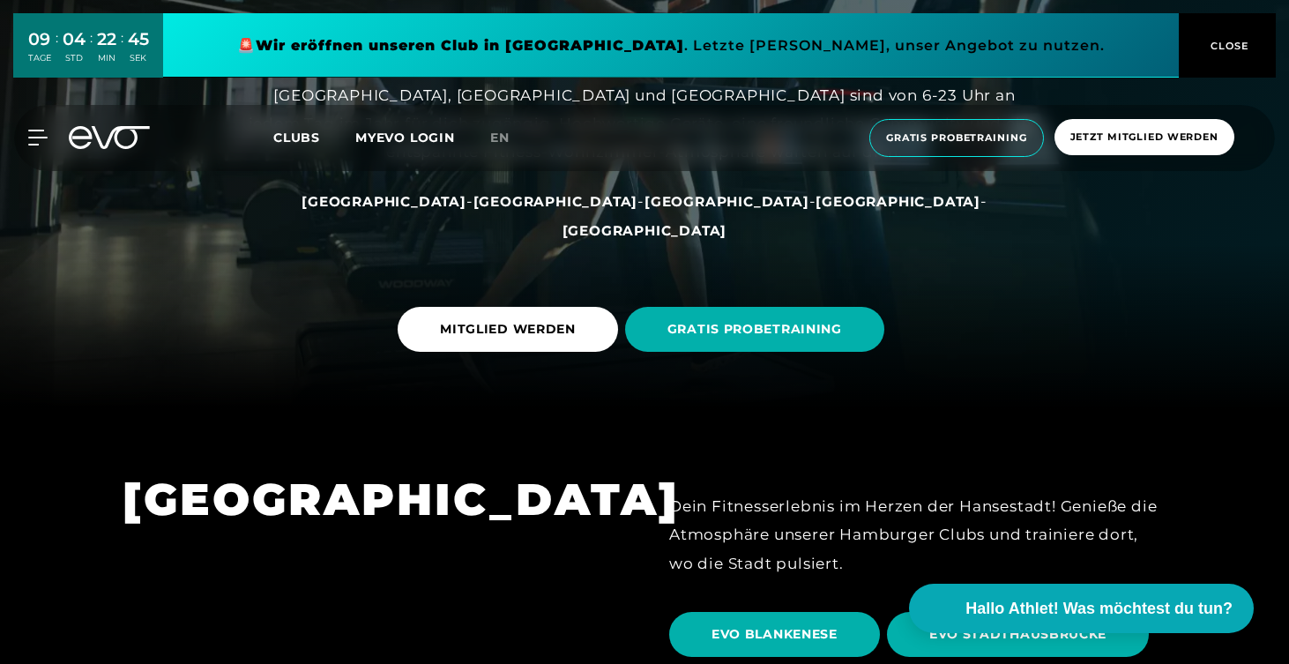  Describe the element at coordinates (1144, 137) in the screenshot. I see `span: Jetzt Mitglied werden` at that location.